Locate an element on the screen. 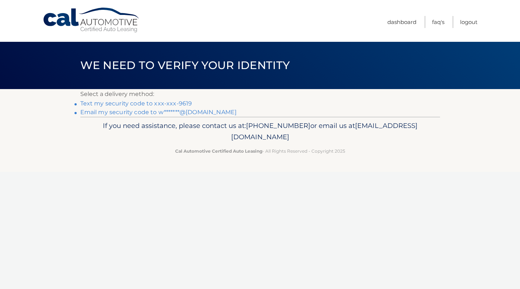 Image resolution: width=520 pixels, height=289 pixels. a: Dashboard is located at coordinates (402, 22).